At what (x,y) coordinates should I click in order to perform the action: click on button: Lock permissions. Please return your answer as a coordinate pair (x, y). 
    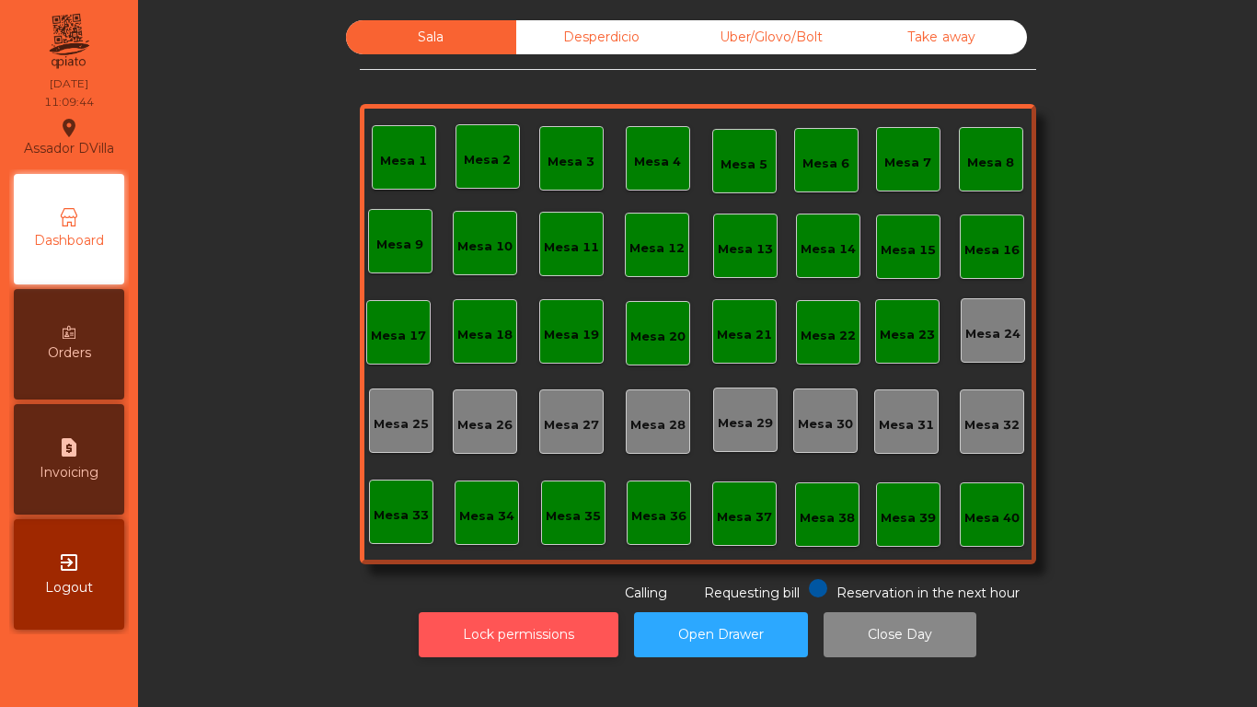
    Looking at the image, I should click on (518, 634).